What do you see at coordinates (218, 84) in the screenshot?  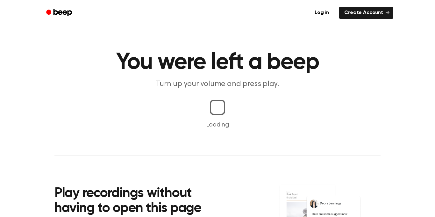 I see `p: Turn up your volume and press play.` at bounding box center [218, 84].